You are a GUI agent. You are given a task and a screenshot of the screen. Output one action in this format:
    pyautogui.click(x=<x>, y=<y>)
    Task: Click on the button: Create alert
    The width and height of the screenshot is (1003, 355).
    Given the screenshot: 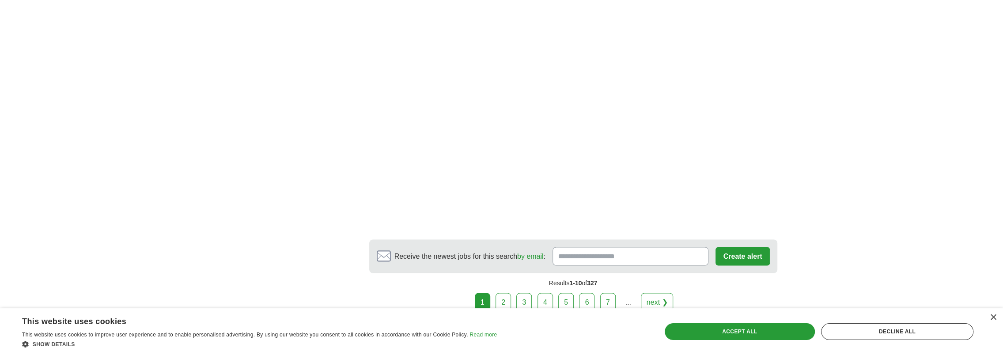 What is the action you would take?
    pyautogui.click(x=743, y=256)
    